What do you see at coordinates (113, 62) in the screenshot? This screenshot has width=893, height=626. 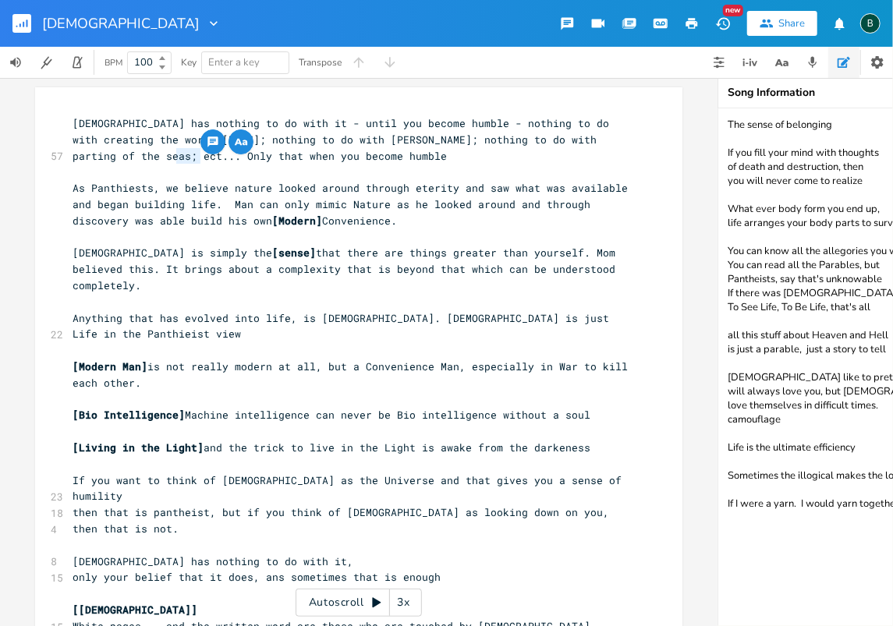 I see `div: BPM` at bounding box center [113, 62].